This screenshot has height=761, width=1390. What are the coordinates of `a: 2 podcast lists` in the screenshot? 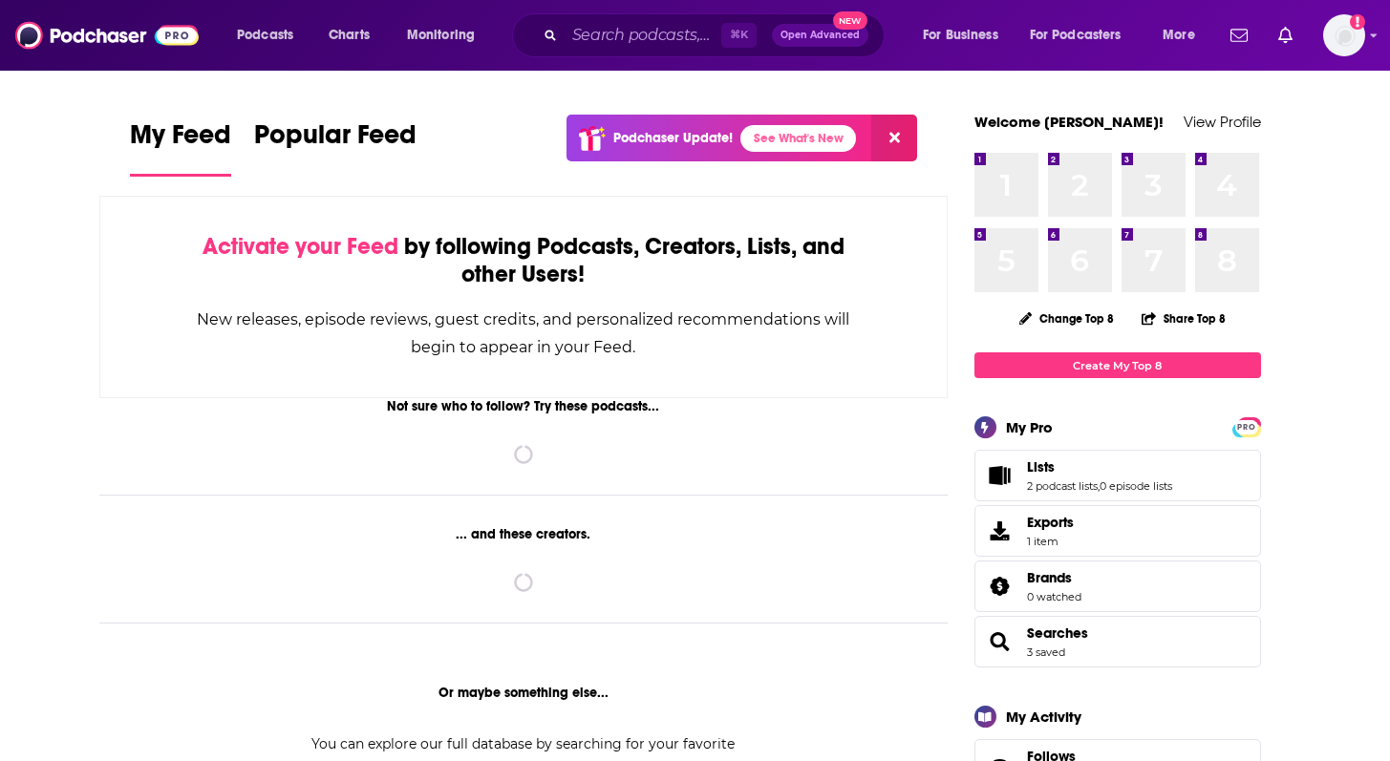 It's located at (1062, 486).